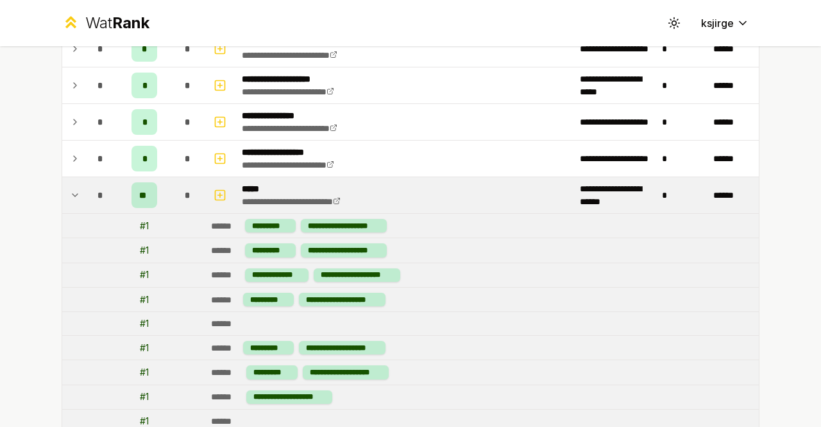 The image size is (821, 427). What do you see at coordinates (725, 23) in the screenshot?
I see `button: ksjirge` at bounding box center [725, 23].